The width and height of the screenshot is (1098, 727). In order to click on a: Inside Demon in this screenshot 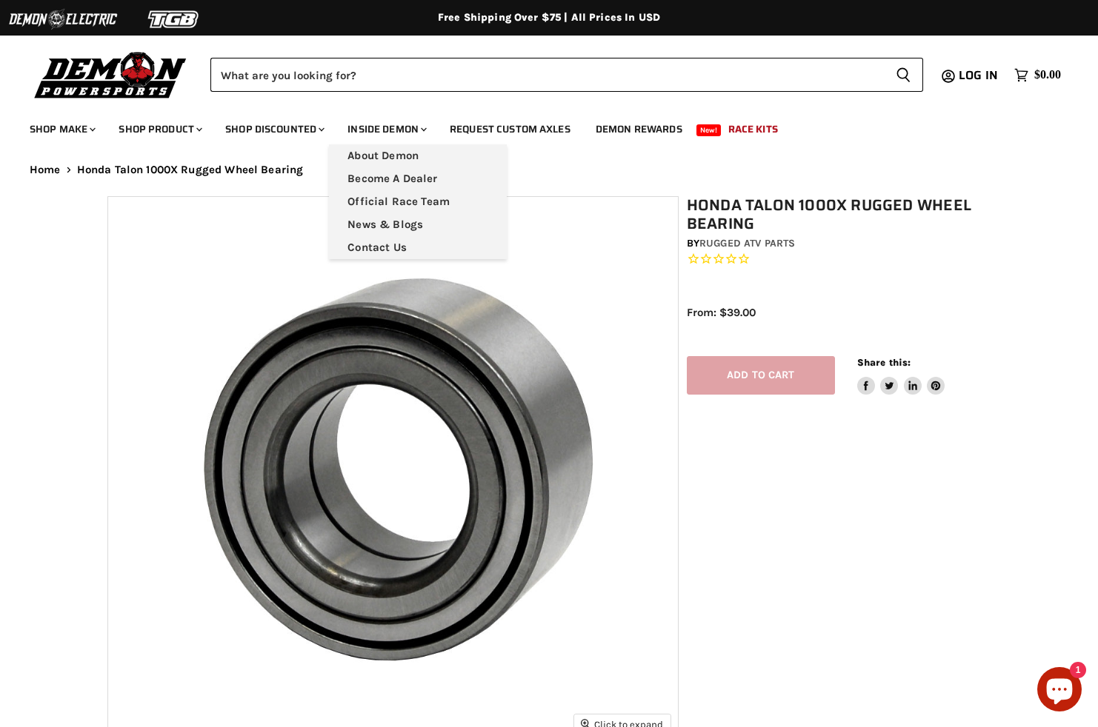, I will do `click(386, 129)`.